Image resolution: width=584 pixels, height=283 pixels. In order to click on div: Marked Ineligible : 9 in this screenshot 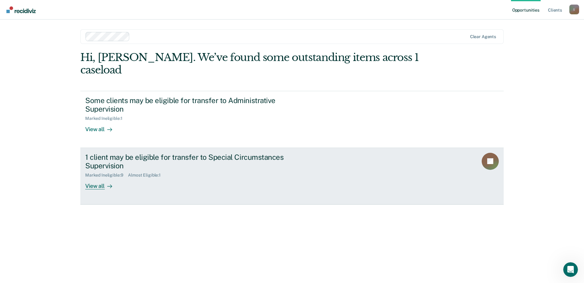, I will do `click(107, 175)`.